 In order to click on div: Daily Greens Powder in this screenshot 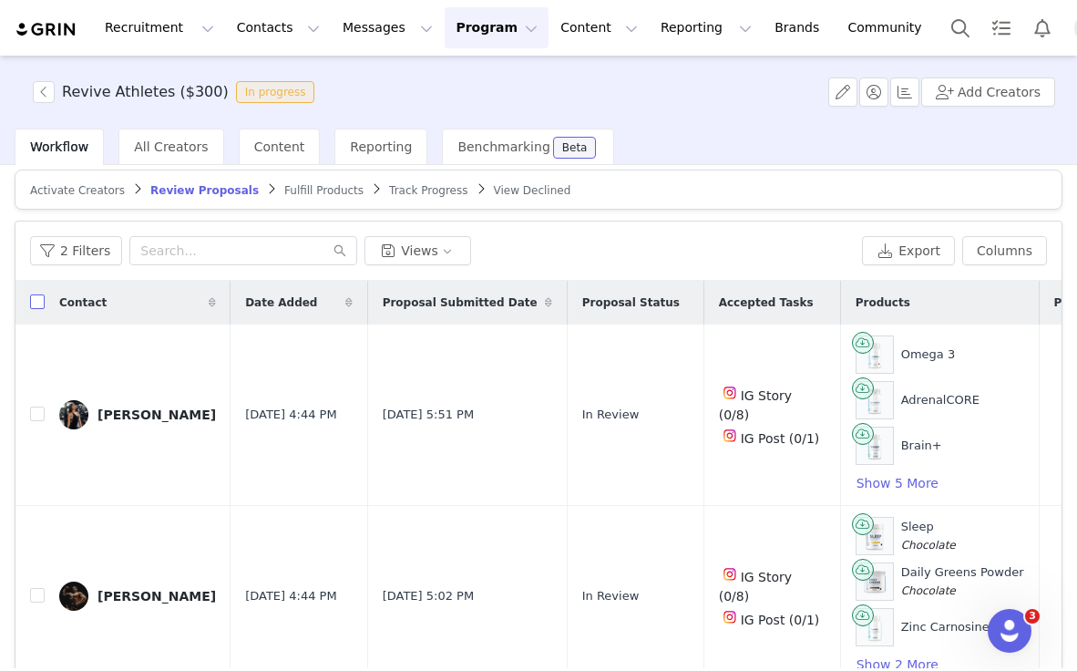, I will do `click(963, 581)`.